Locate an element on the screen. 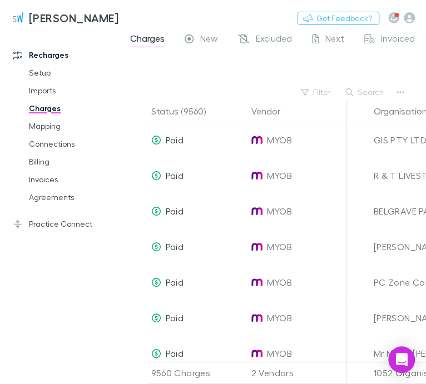  div: 9560 Charges is located at coordinates (197, 373).